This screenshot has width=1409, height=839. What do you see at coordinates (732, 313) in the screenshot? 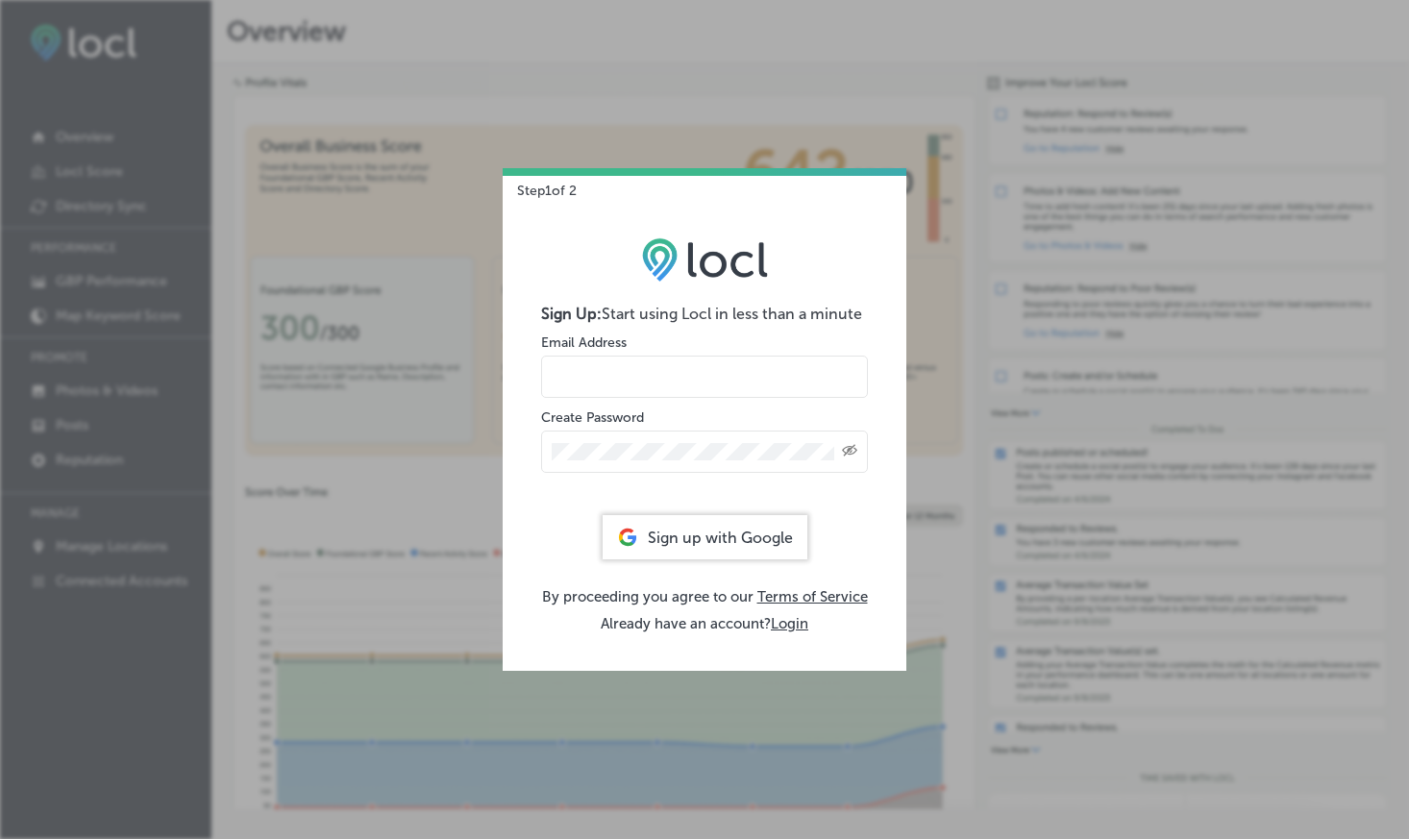
I see `span: Start using Locl in less than a minute` at bounding box center [732, 313].